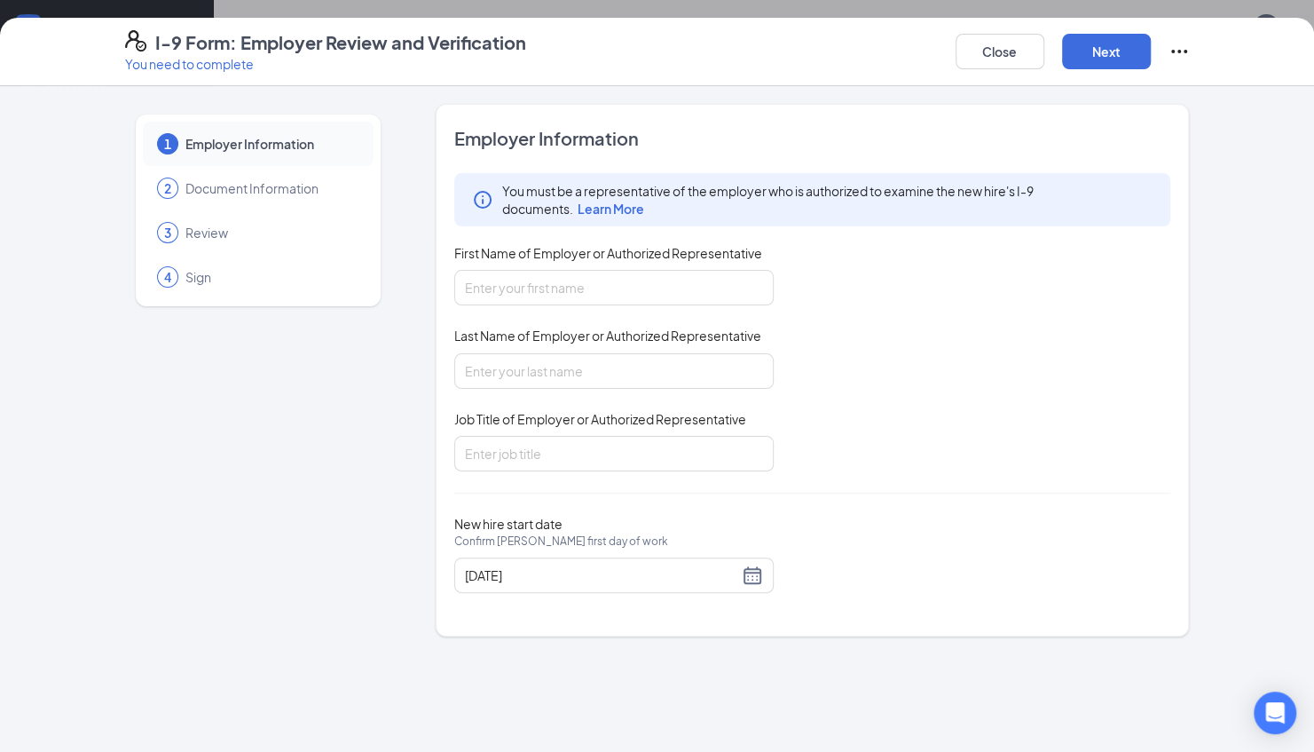  I want to click on button: Next, so click(1107, 51).